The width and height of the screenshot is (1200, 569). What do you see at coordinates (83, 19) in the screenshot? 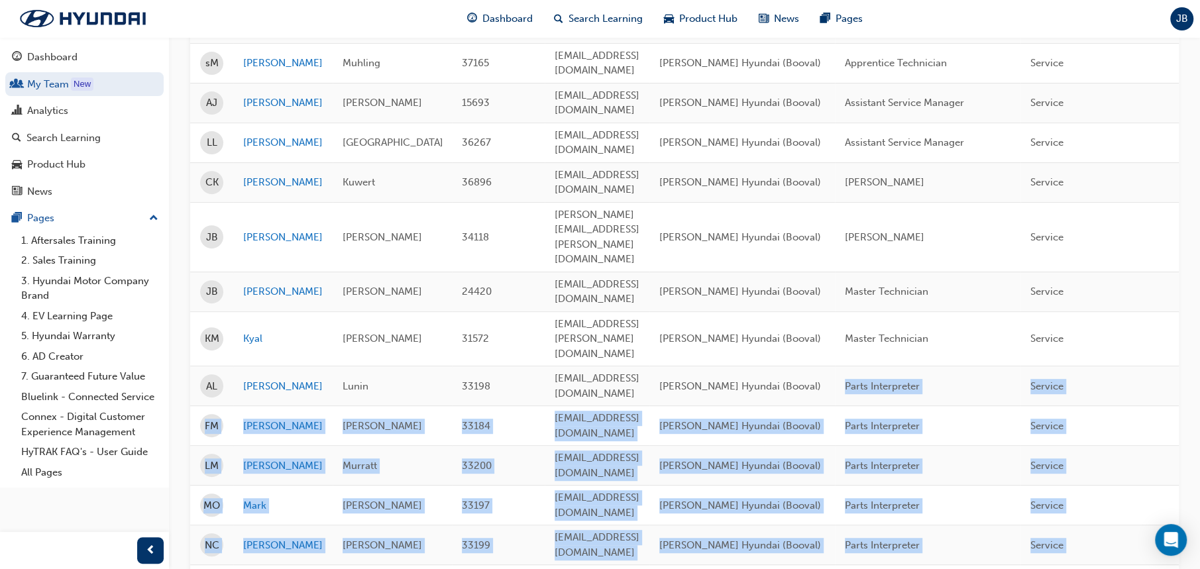
I see `a: Trak` at bounding box center [83, 19].